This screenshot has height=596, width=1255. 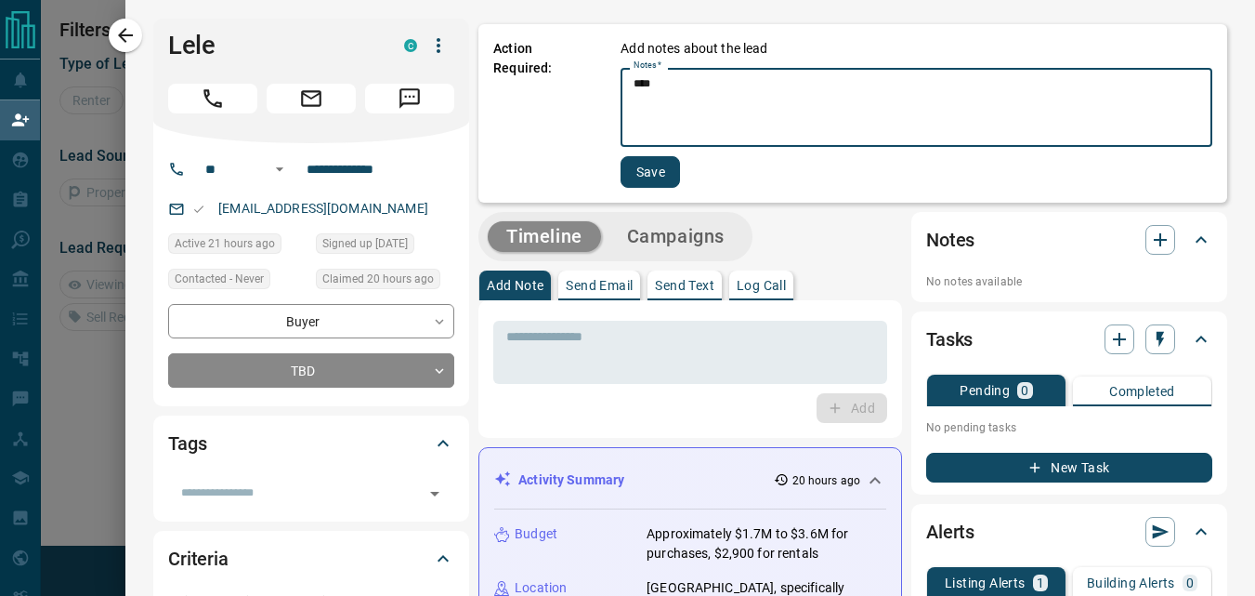 I want to click on button: Save, so click(x=650, y=172).